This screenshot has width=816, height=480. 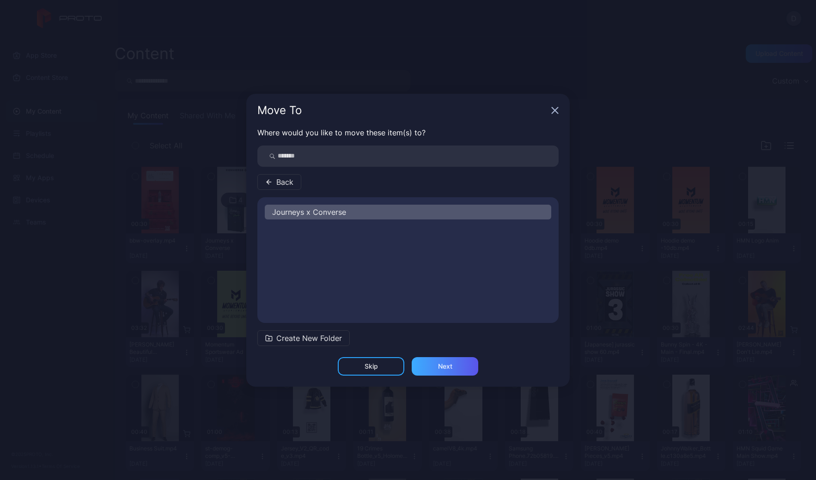 I want to click on button: Back, so click(x=279, y=182).